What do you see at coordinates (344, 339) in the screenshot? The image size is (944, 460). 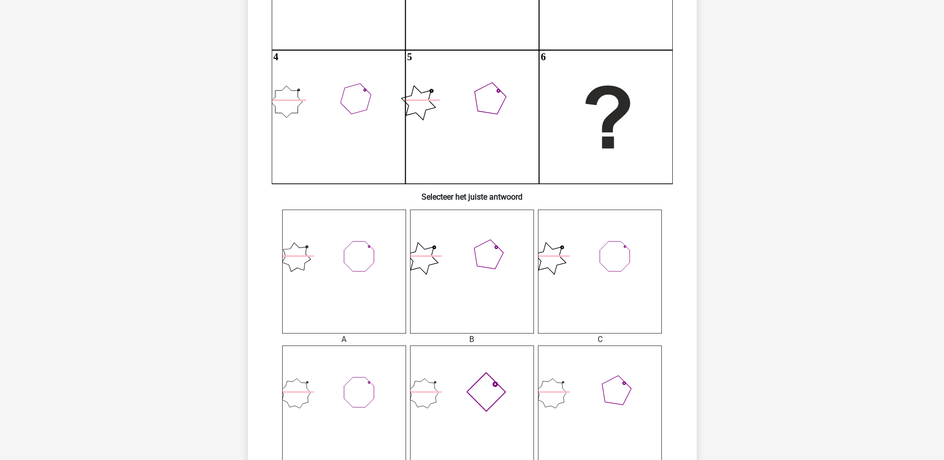 I see `div: A` at bounding box center [344, 339].